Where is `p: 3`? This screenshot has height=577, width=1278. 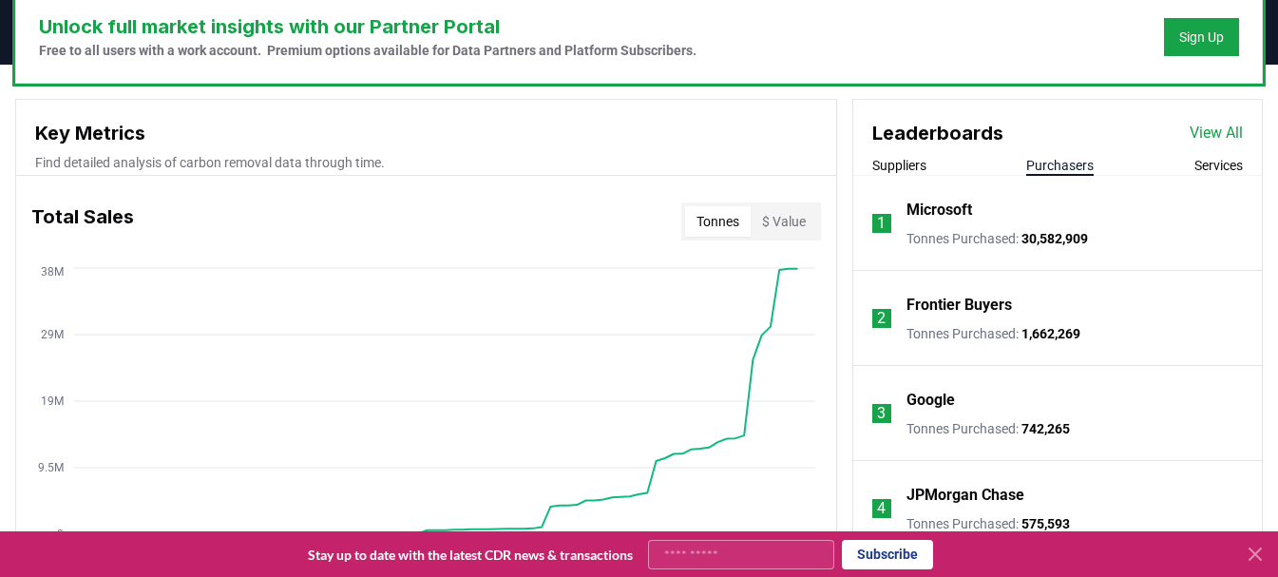
p: 3 is located at coordinates (881, 413).